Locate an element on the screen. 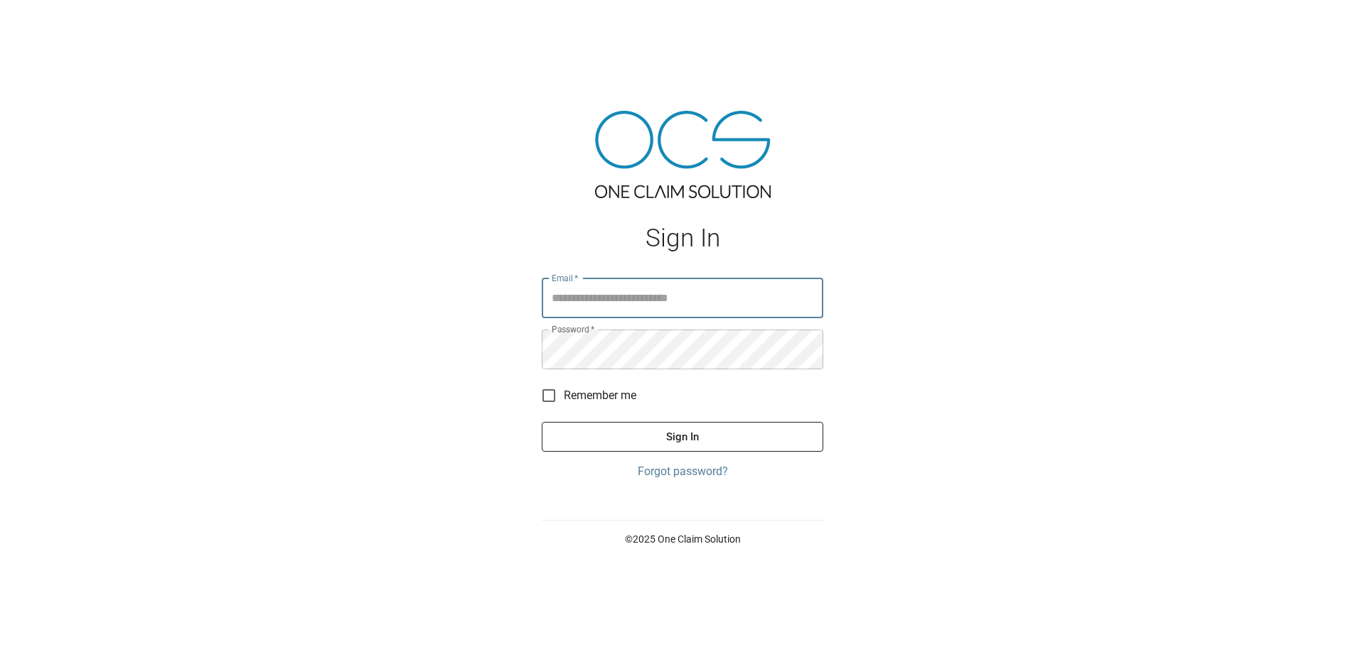 This screenshot has width=1365, height=647. label: Password is located at coordinates (573, 329).